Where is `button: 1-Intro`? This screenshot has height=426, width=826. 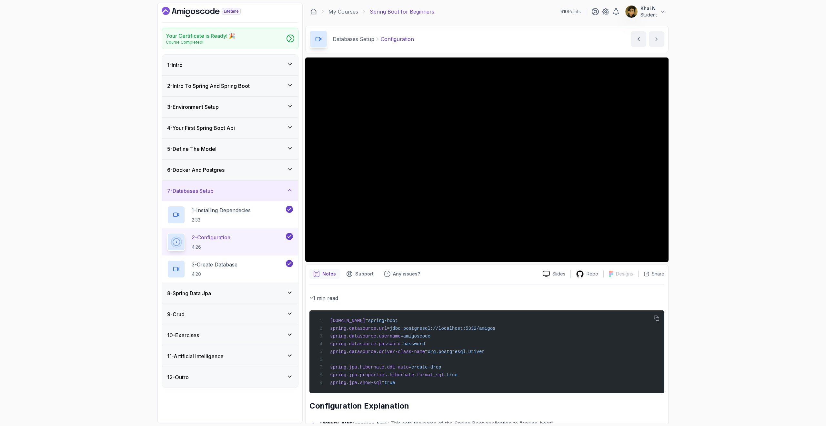 button: 1-Intro is located at coordinates (230, 65).